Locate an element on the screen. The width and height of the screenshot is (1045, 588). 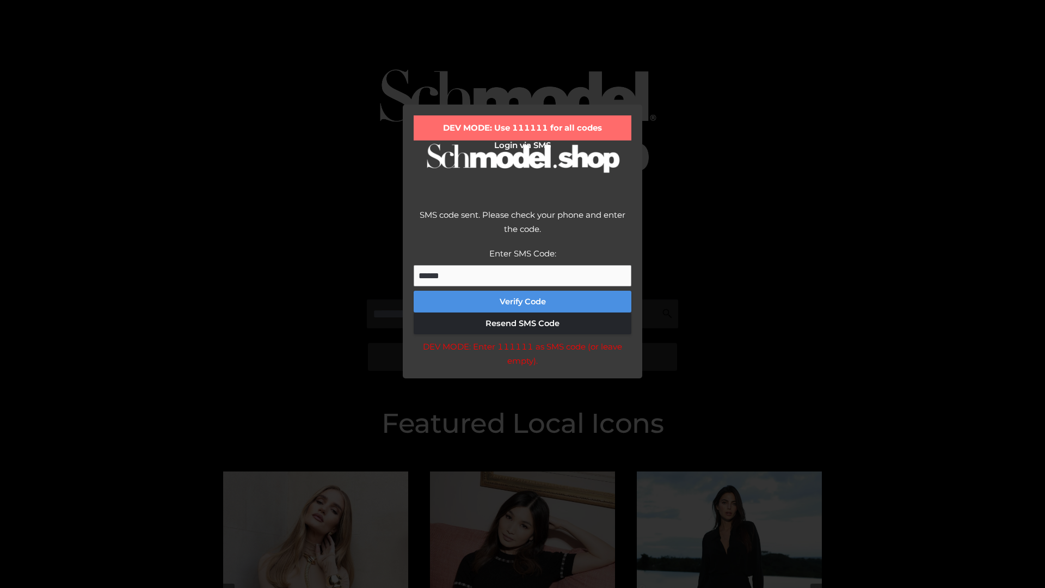
button: Resend SMS Code is located at coordinates (522, 323).